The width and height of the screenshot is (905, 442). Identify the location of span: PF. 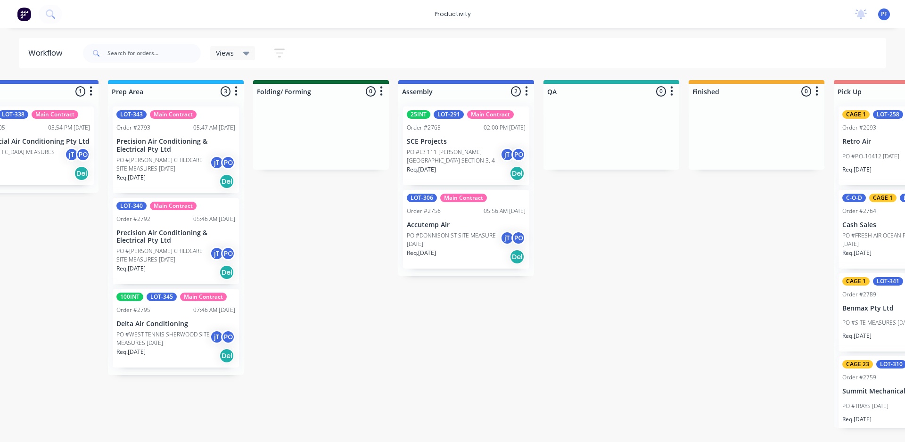
(884, 14).